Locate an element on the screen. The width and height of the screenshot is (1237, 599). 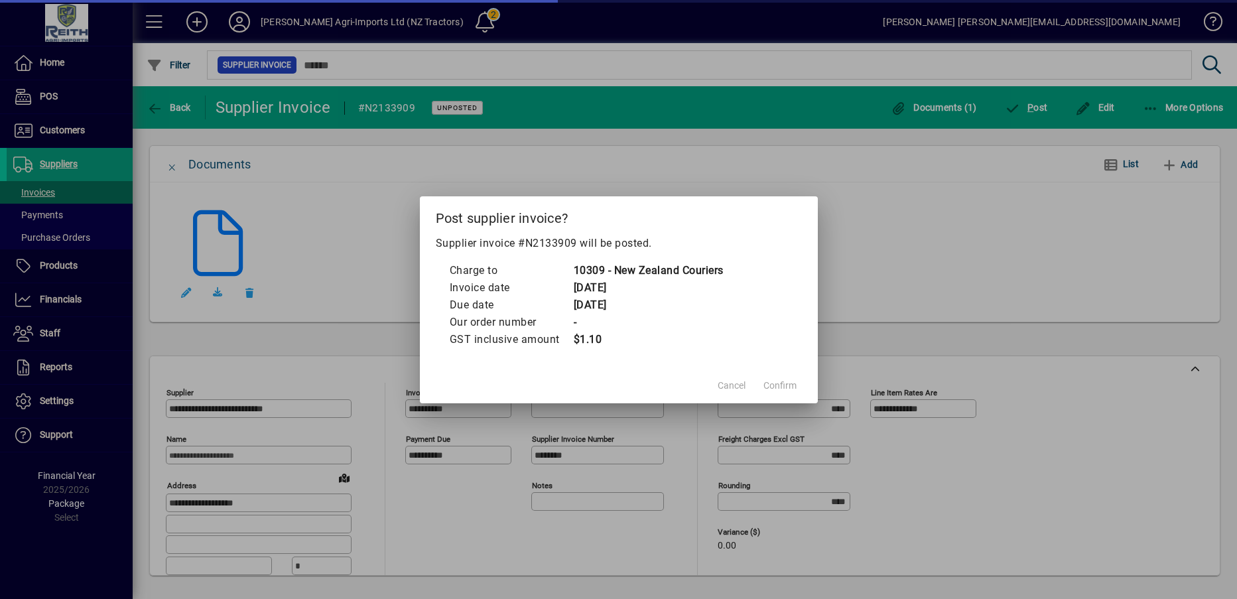
td: GST inclusive amount is located at coordinates (511, 340).